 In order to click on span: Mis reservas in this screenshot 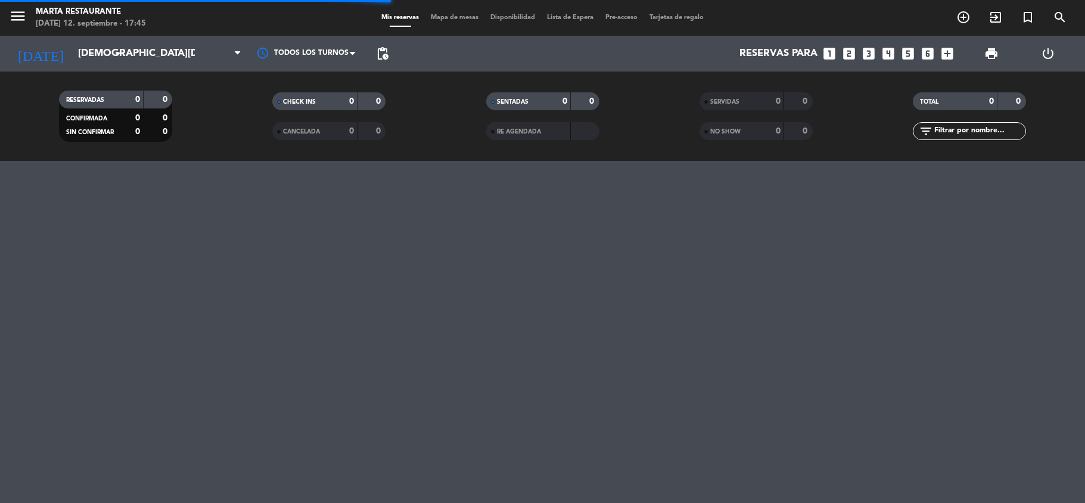, I will do `click(400, 17)`.